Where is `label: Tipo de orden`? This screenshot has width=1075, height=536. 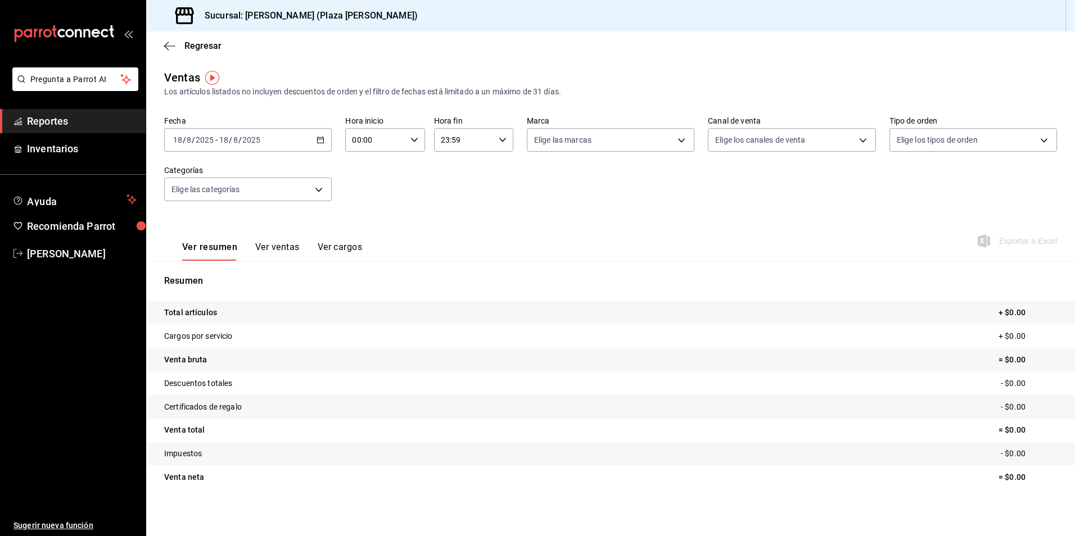
label: Tipo de orden is located at coordinates (973, 121).